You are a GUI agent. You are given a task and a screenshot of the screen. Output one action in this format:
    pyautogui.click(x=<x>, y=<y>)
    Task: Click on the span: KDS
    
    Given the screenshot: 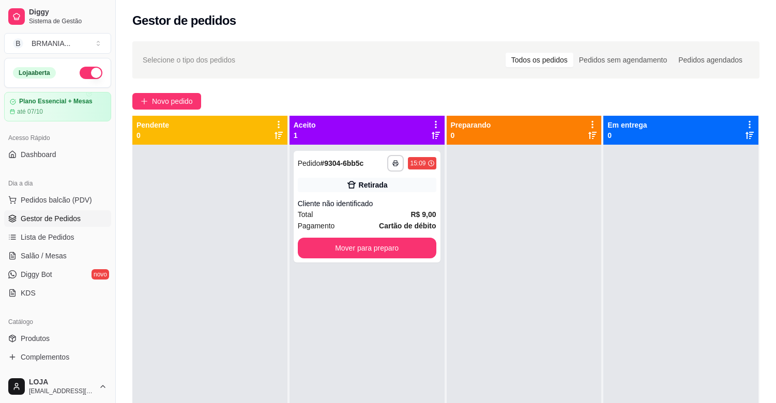 What is the action you would take?
    pyautogui.click(x=28, y=293)
    